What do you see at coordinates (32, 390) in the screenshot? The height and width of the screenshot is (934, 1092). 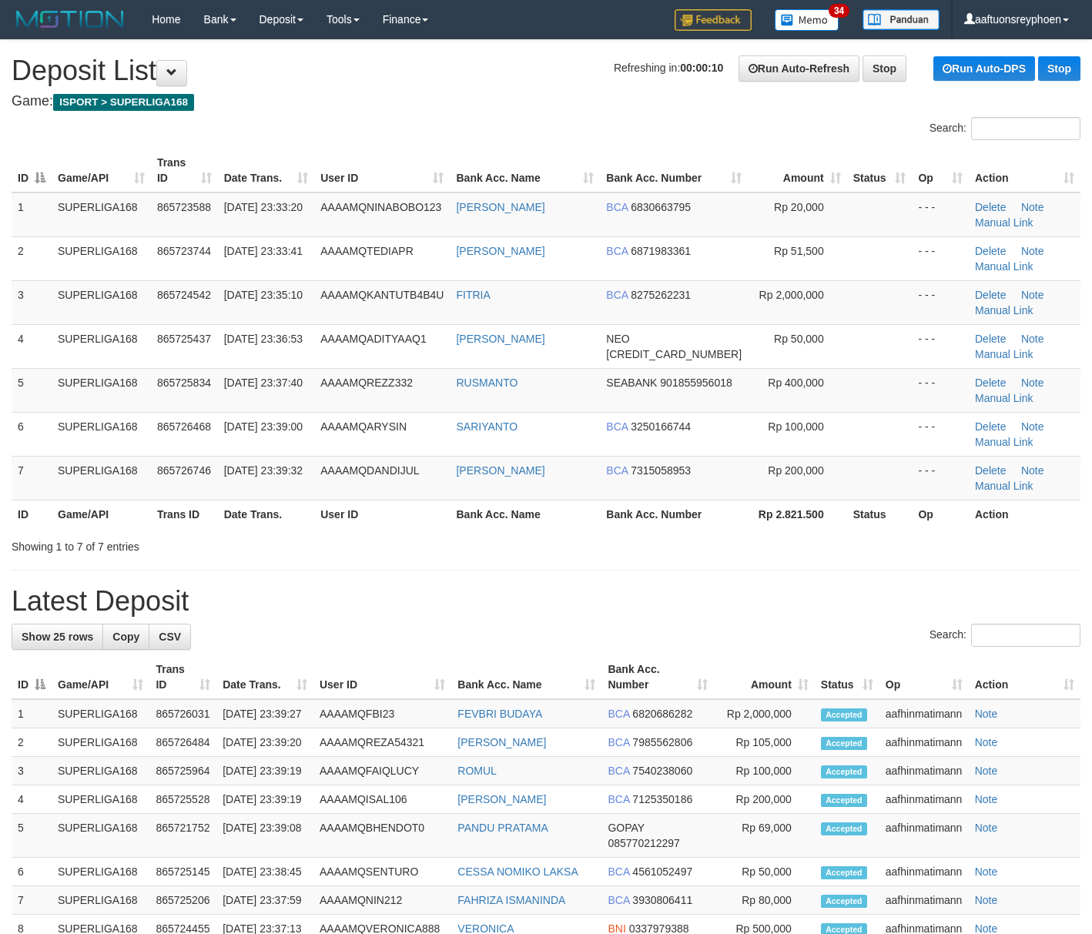 I see `td: 5` at bounding box center [32, 390].